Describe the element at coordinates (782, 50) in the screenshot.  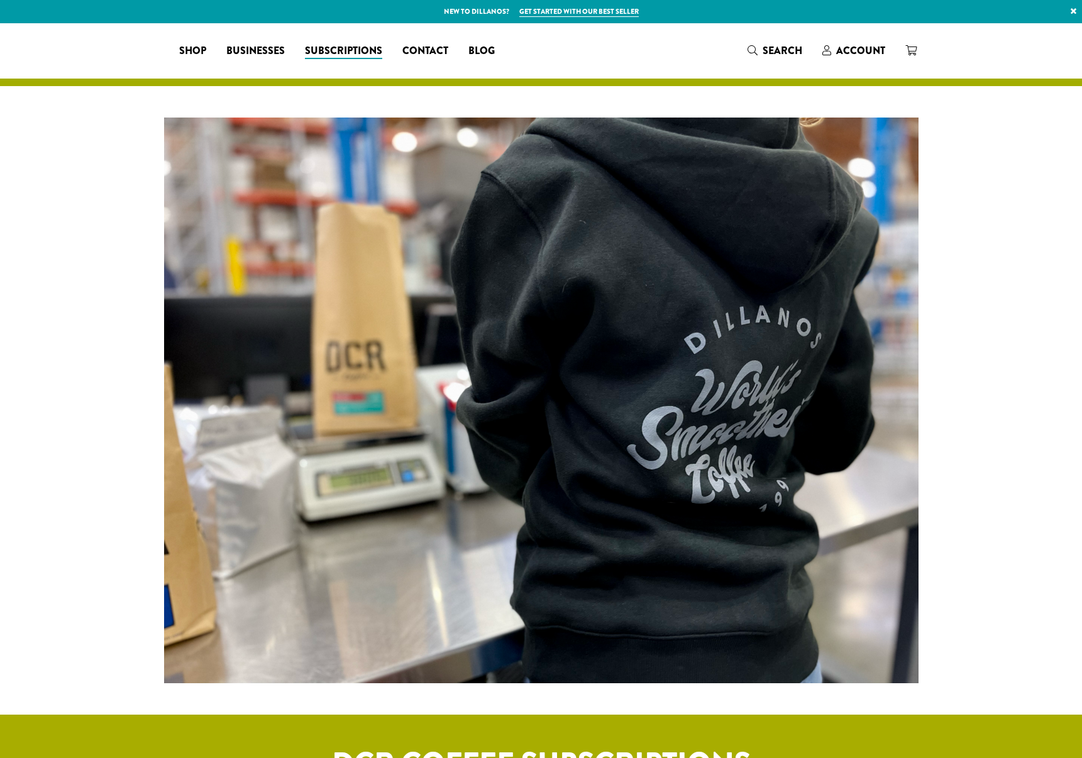
I see `span: Search` at that location.